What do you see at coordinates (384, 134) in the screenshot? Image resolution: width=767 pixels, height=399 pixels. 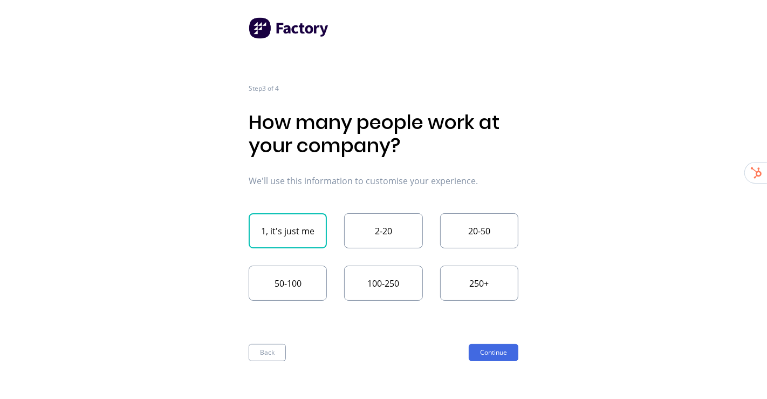 I see `h1: How many people work at your company?` at bounding box center [384, 134].